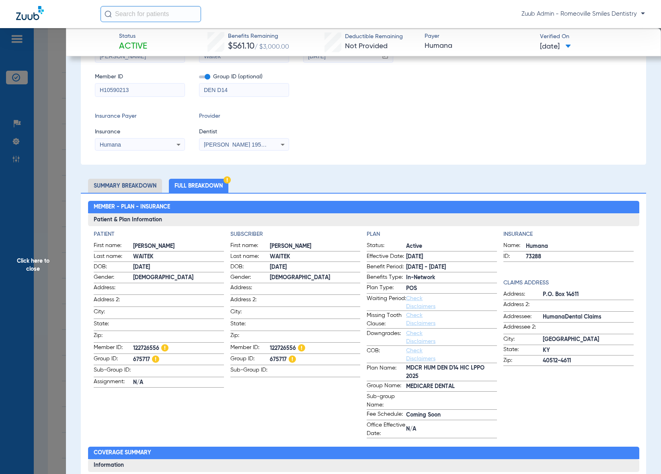 The image size is (661, 474). What do you see at coordinates (315, 349) in the screenshot?
I see `span: 122726556` at bounding box center [315, 349].